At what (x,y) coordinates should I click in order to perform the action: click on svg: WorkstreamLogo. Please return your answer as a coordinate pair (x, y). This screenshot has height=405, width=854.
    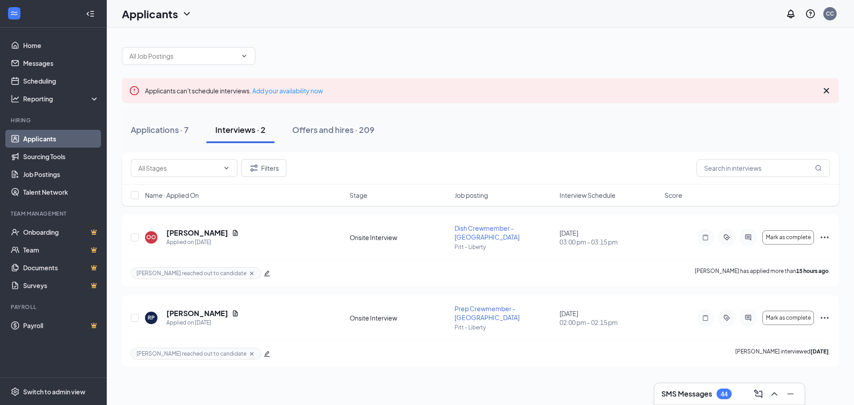
    Looking at the image, I should click on (14, 13).